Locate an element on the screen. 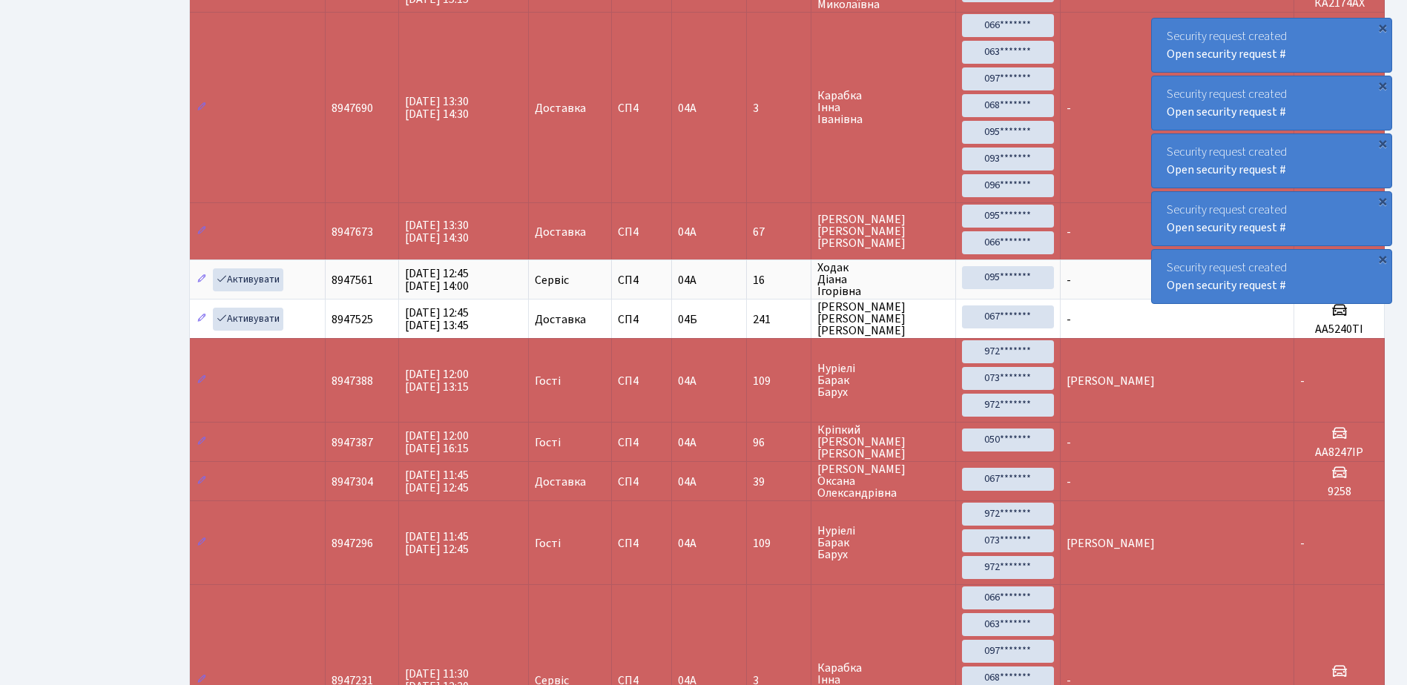  span: 67 is located at coordinates (779, 232).